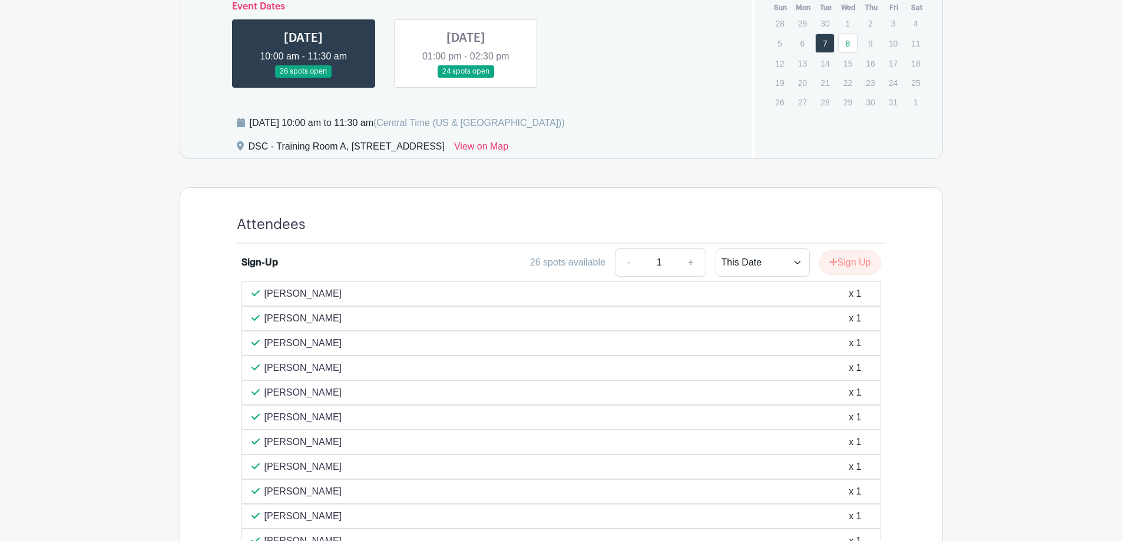  Describe the element at coordinates (466, 6) in the screenshot. I see `h6: Event Dates` at that location.